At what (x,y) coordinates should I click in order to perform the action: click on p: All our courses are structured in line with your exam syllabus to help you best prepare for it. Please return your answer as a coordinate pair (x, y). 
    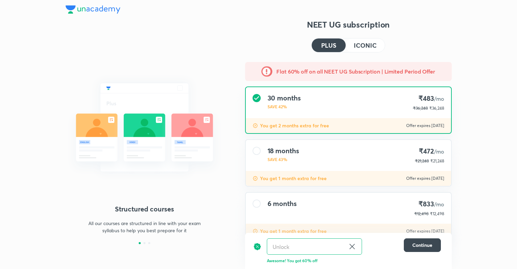
    Looking at the image, I should click on (144, 226).